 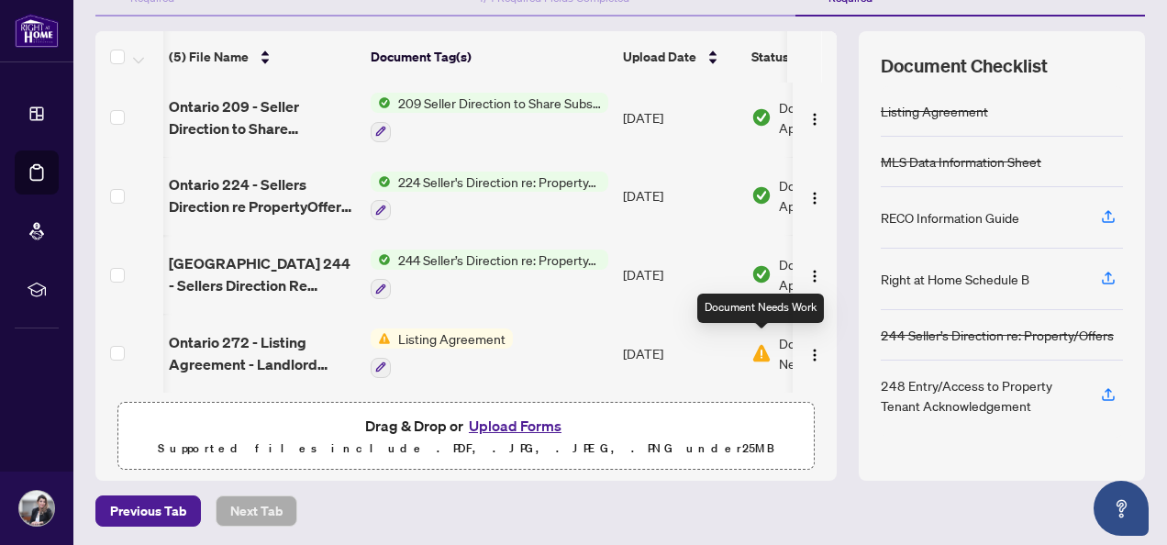 What do you see at coordinates (955, 279) in the screenshot?
I see `div: Right at Home Schedule B` at bounding box center [955, 279].